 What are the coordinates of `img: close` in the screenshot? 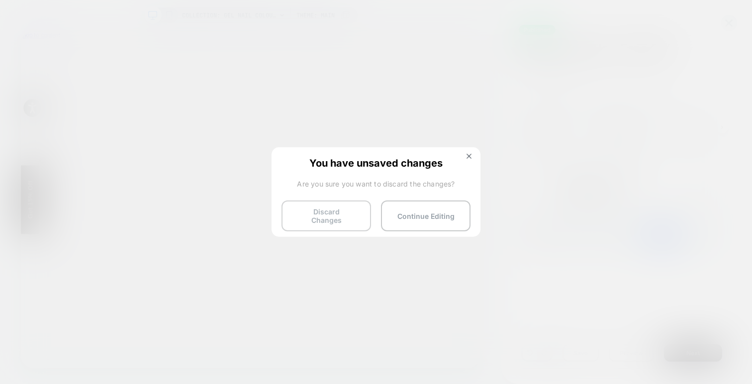 It's located at (469, 156).